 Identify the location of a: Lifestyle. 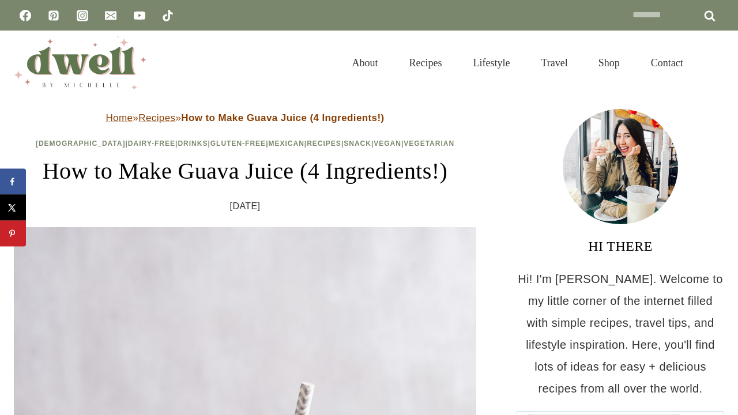
(491, 63).